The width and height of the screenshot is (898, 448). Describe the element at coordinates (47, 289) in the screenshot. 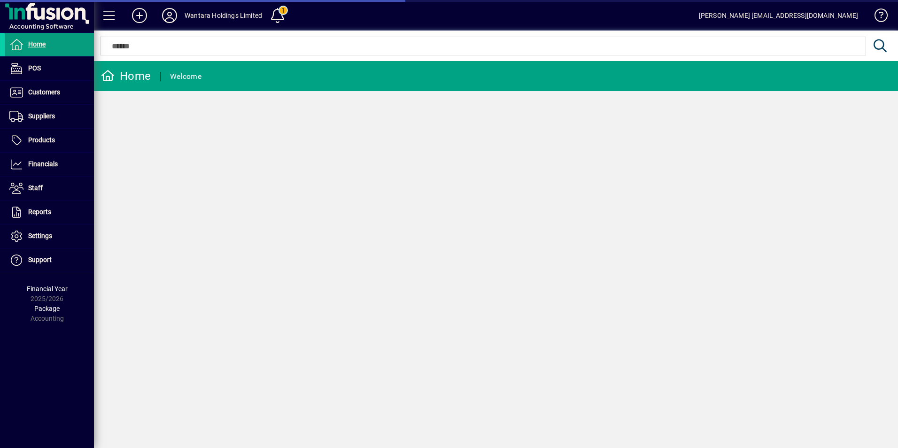

I see `span: Financial Year` at that location.